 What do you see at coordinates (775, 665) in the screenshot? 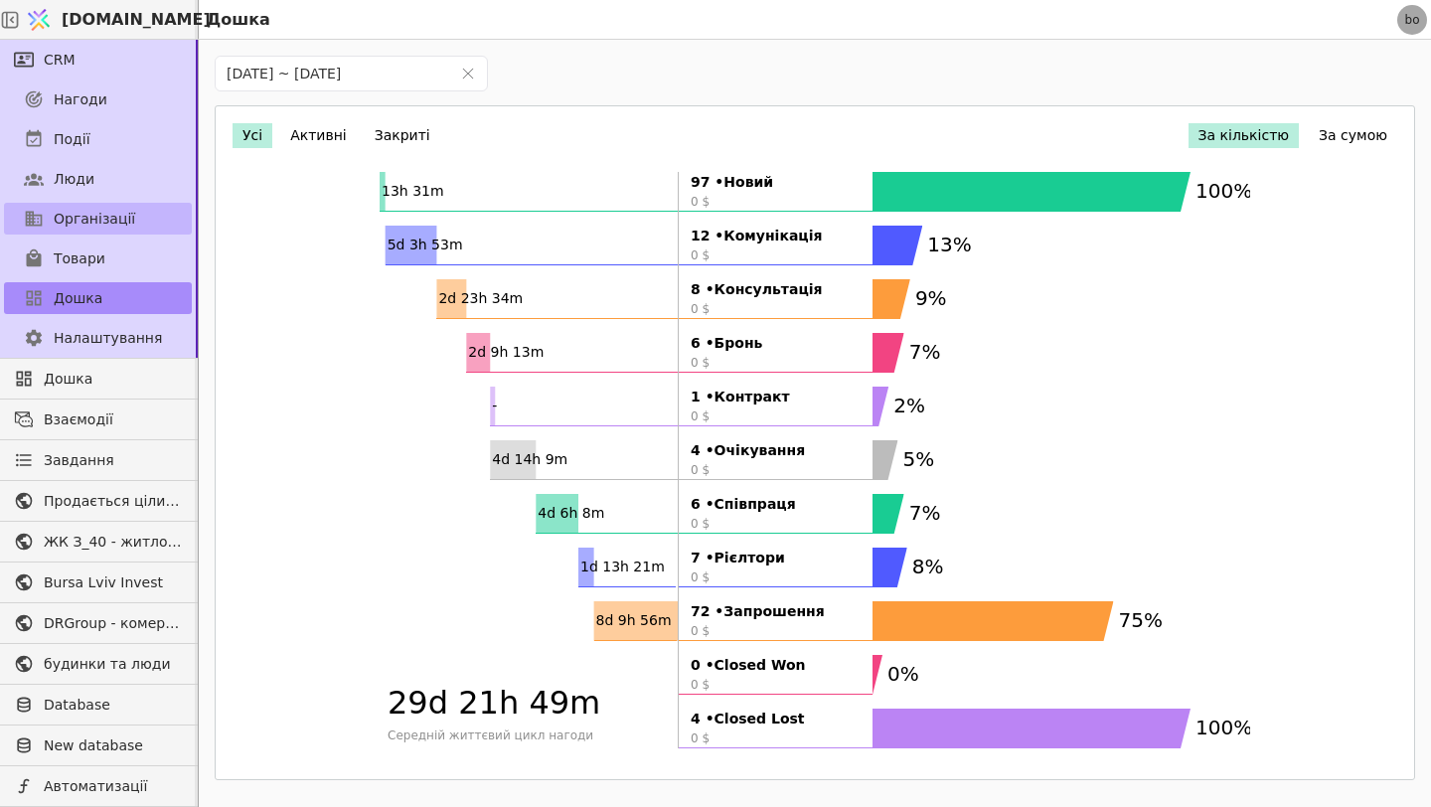
I see `strong: 0 • Closed Won` at bounding box center [775, 665].